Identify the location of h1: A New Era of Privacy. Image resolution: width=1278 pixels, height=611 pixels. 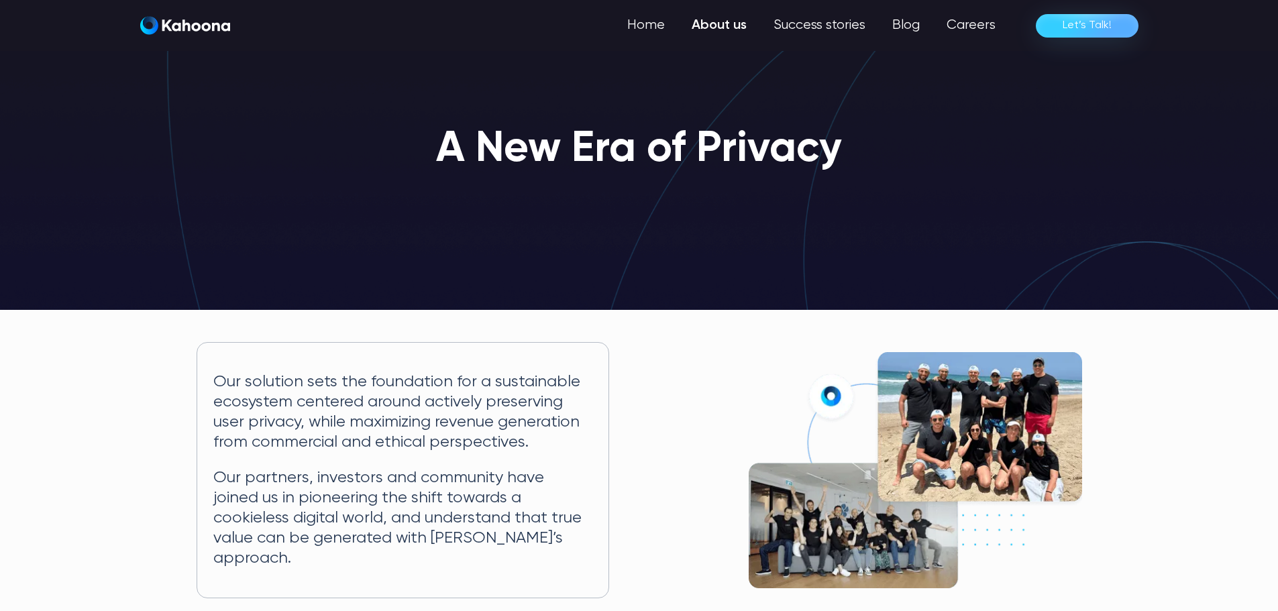
(639, 150).